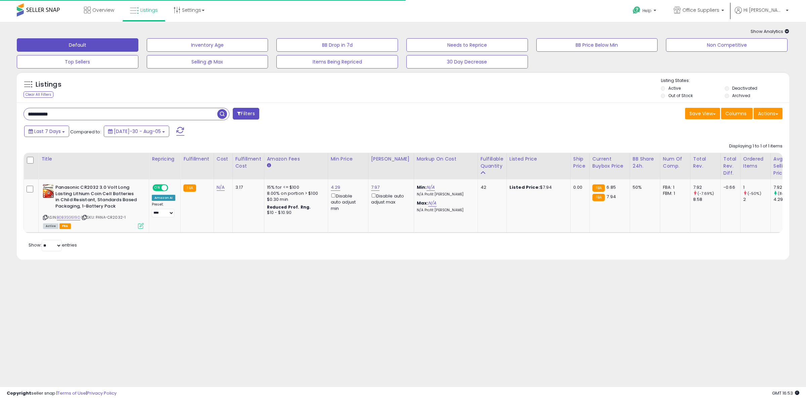 The height and width of the screenshot is (400, 806). I want to click on span: Show: entries, so click(53, 245).